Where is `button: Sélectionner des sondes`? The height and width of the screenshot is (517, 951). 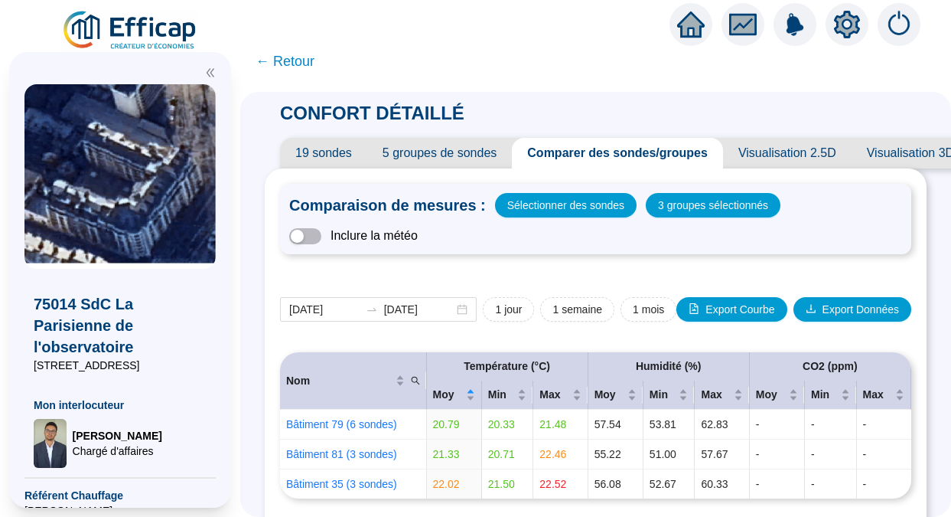 button: Sélectionner des sondes is located at coordinates (566, 205).